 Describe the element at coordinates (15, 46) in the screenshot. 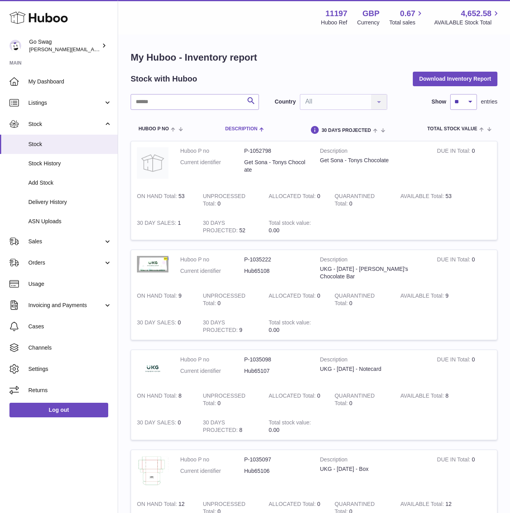

I see `img: leigh@goswag.com` at that location.